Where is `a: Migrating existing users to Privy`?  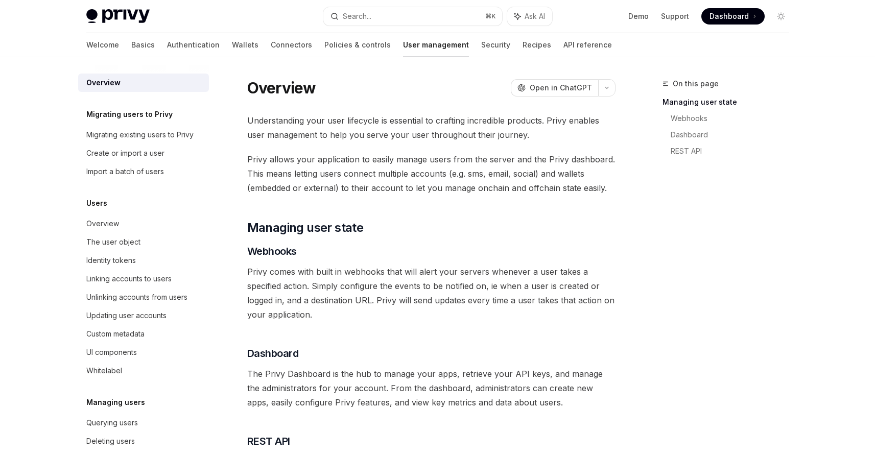
a: Migrating existing users to Privy is located at coordinates (143, 135).